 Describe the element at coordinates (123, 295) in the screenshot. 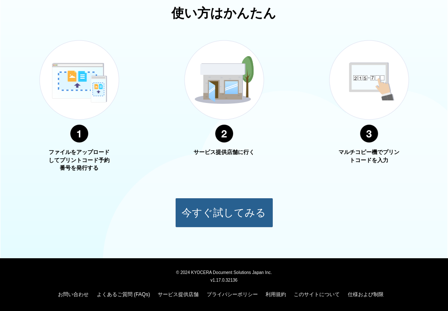

I see `a: よくあるご質問 (FAQs)` at that location.